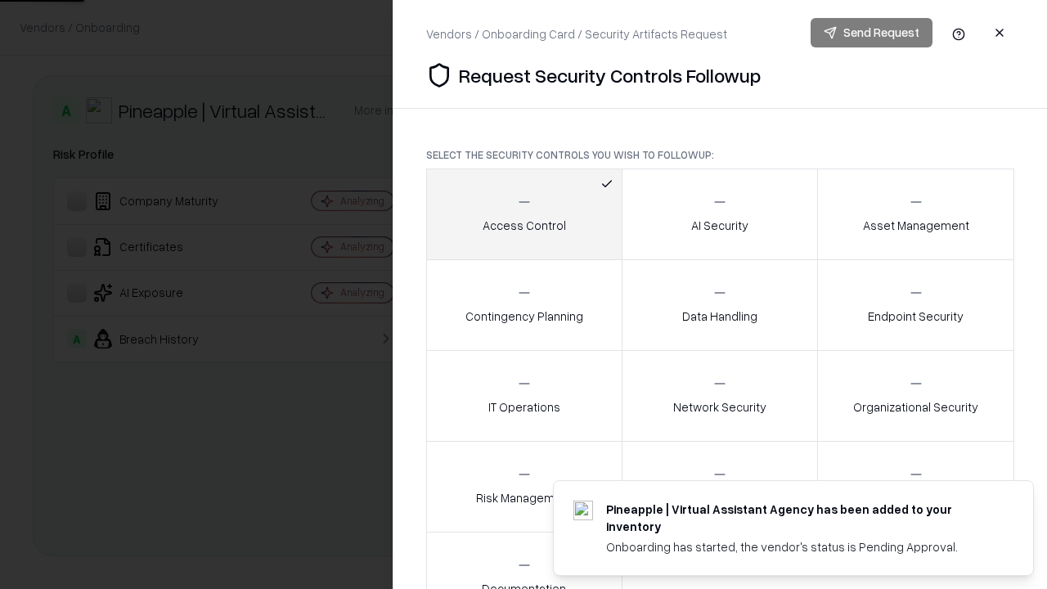 This screenshot has width=1047, height=589. What do you see at coordinates (583, 511) in the screenshot?
I see `img: trypineapple.com` at bounding box center [583, 511].